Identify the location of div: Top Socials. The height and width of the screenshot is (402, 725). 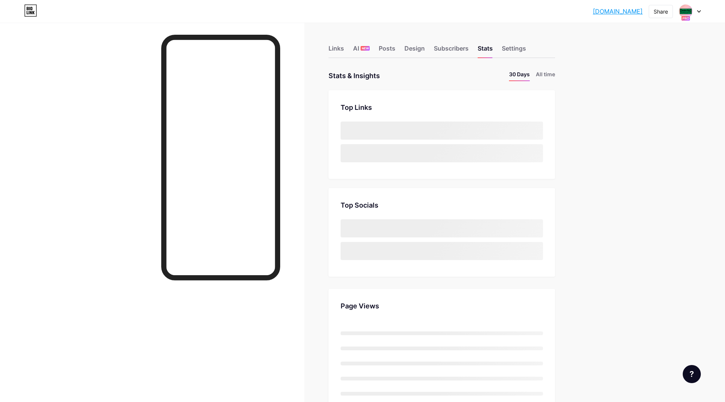
(442, 205).